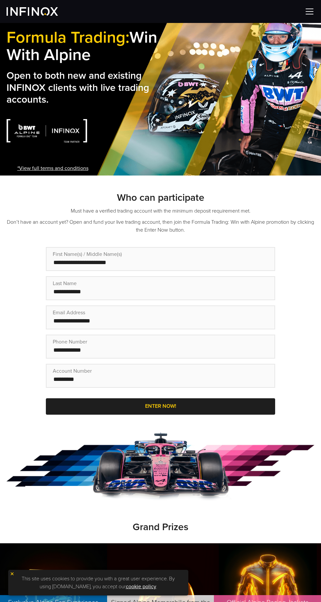  Describe the element at coordinates (161, 211) in the screenshot. I see `p: Must have a verified trading account with the minimum deposit requirement met.` at that location.